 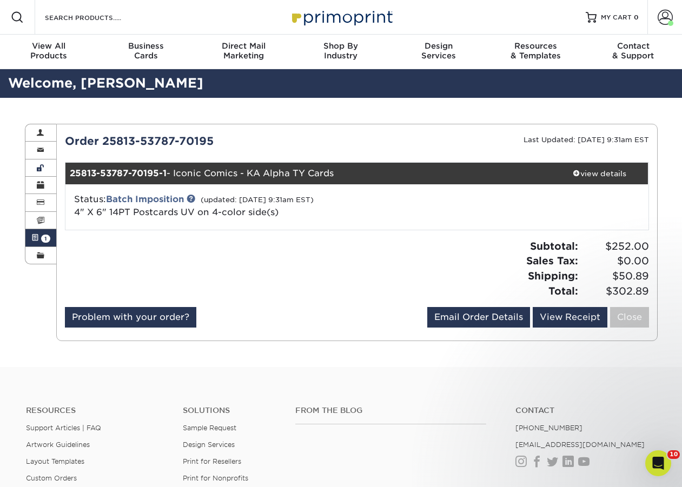 I want to click on div: Cards, so click(x=146, y=51).